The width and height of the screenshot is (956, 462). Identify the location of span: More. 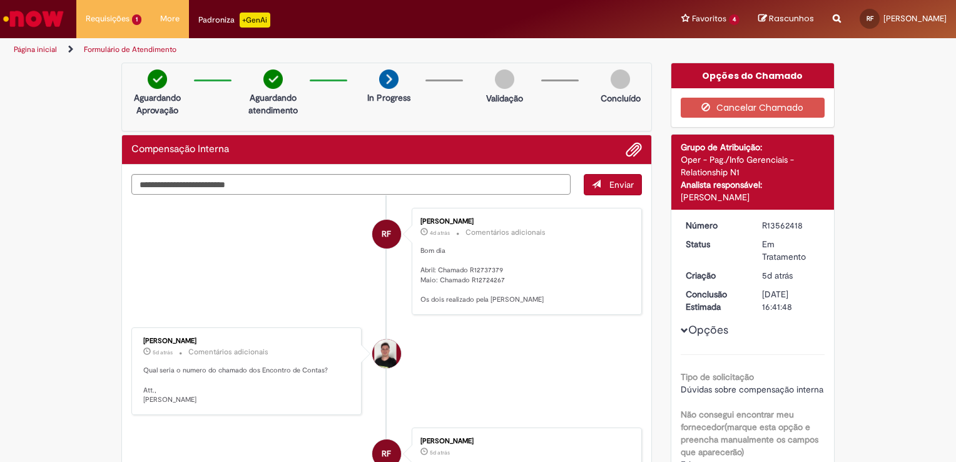
(169, 19).